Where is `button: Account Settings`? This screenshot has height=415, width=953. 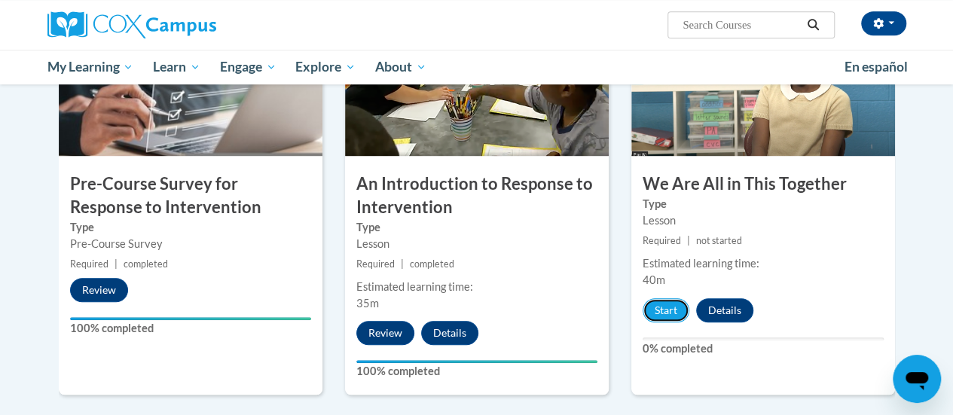 button: Account Settings is located at coordinates (884, 23).